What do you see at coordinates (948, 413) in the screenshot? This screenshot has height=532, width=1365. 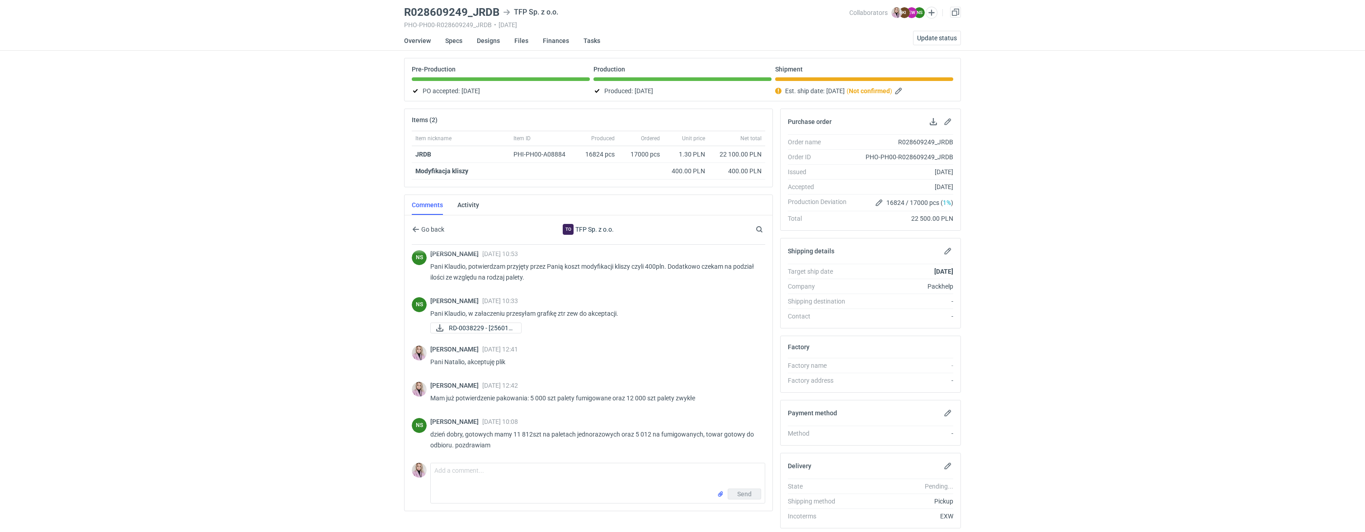 I see `button: Edit payment method` at bounding box center [948, 413].